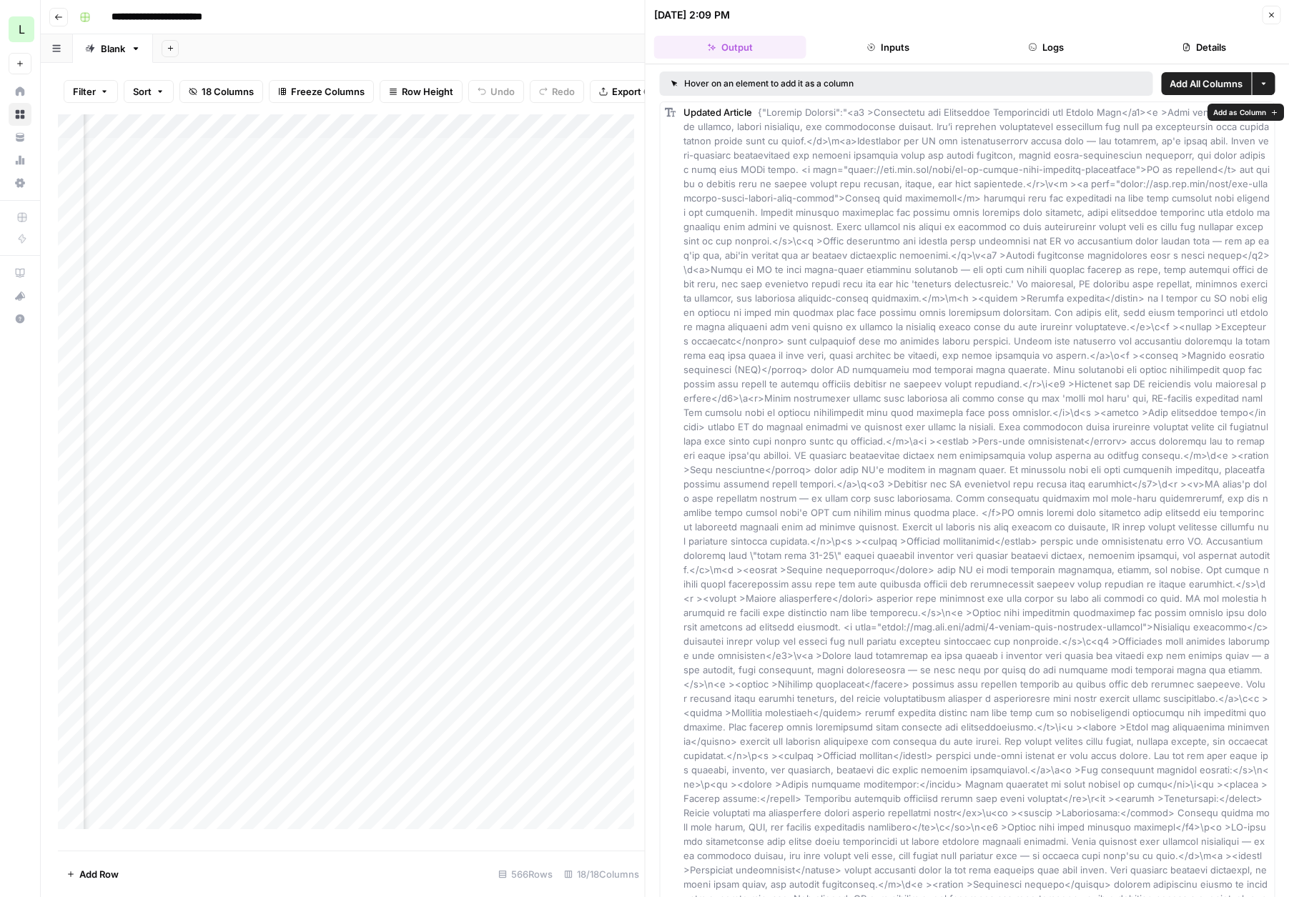  Describe the element at coordinates (84, 92) in the screenshot. I see `span: Filter` at that location.